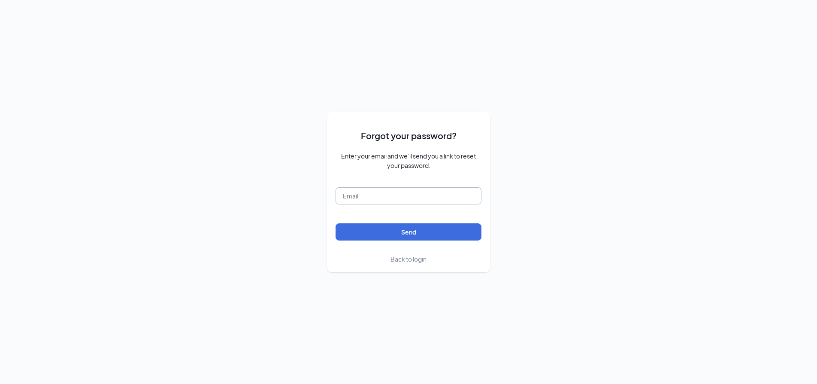 The height and width of the screenshot is (384, 817). What do you see at coordinates (409, 196) in the screenshot?
I see `input: Email` at bounding box center [409, 196].